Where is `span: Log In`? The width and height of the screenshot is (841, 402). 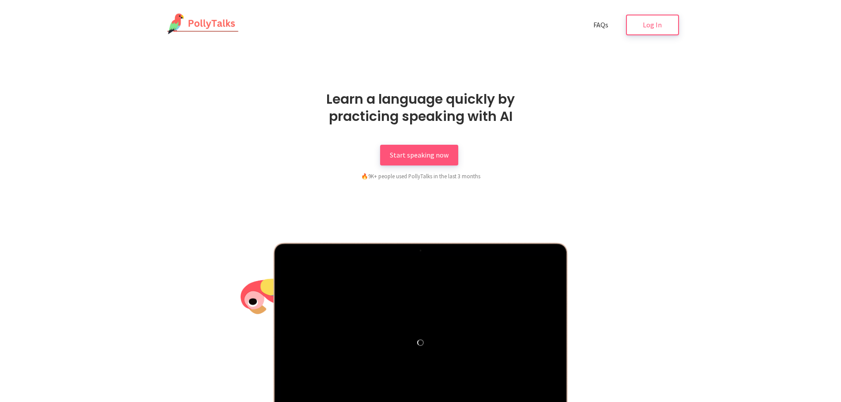 span: Log In is located at coordinates (652, 25).